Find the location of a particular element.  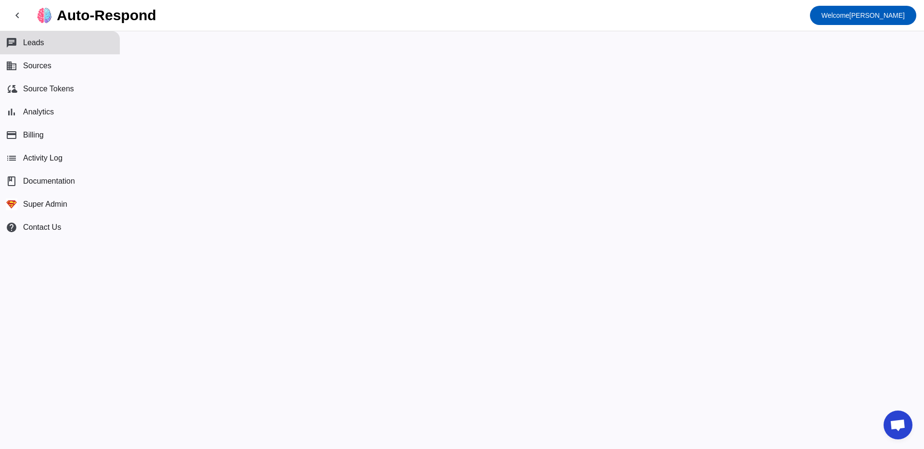

span: Welcome is located at coordinates (835, 15).